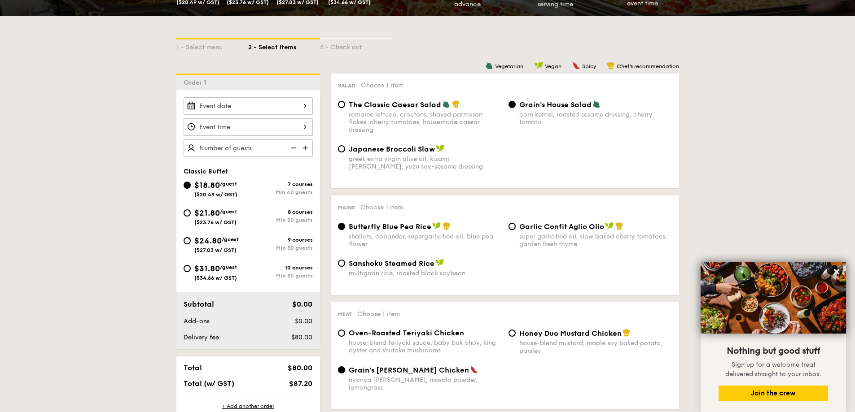  What do you see at coordinates (215, 223) in the screenshot?
I see `span: ($23.76 w/ GST)` at bounding box center [215, 223].